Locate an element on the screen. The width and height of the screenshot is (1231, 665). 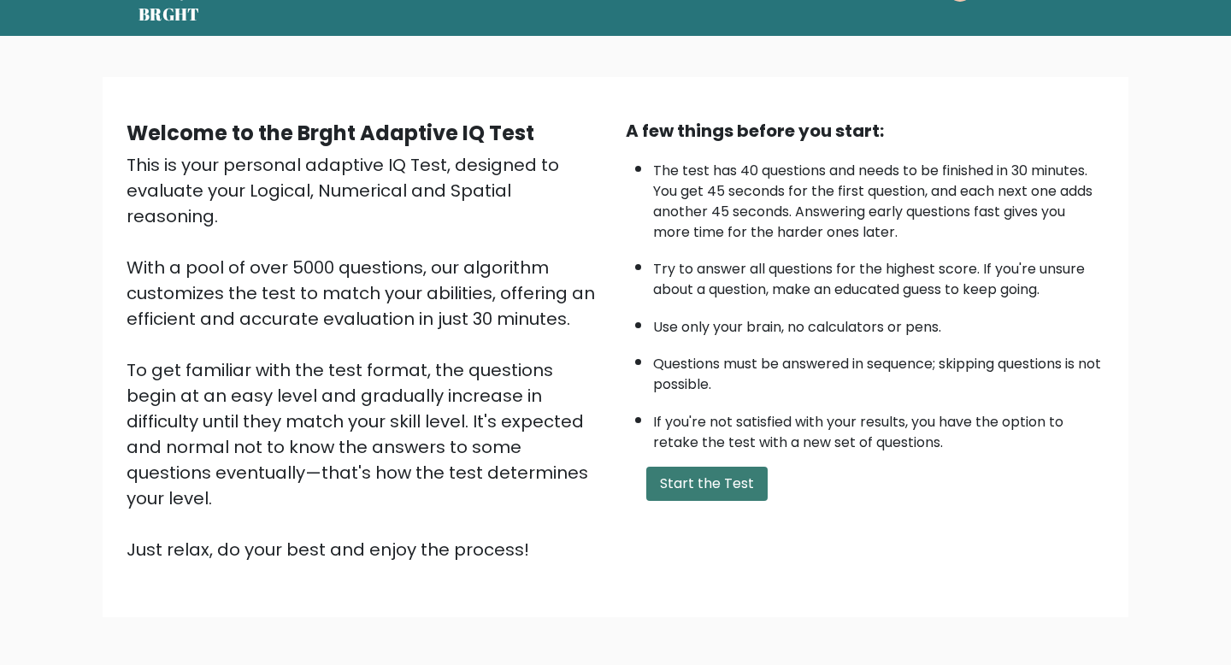
li: Try to answer all questions for the highest score. If you're unsure about a question, make an edu... is located at coordinates (879, 275).